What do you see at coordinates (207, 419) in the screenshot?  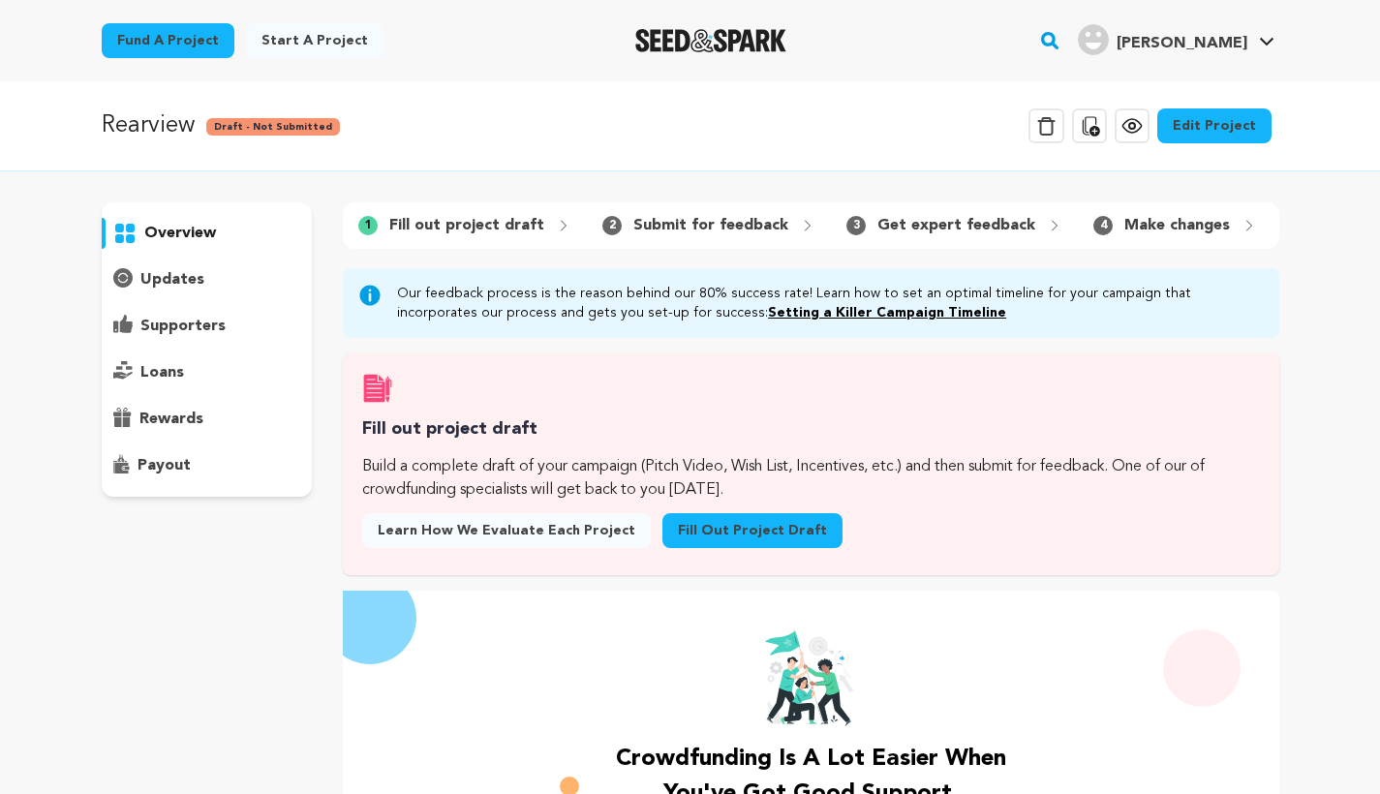 I see `button: rewards` at bounding box center [207, 419].